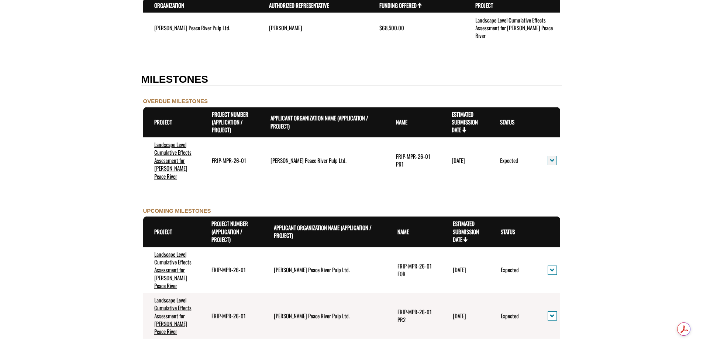 The height and width of the screenshot is (349, 703). I want to click on a: FRIP Final Report - Template.docx, so click(35, 38).